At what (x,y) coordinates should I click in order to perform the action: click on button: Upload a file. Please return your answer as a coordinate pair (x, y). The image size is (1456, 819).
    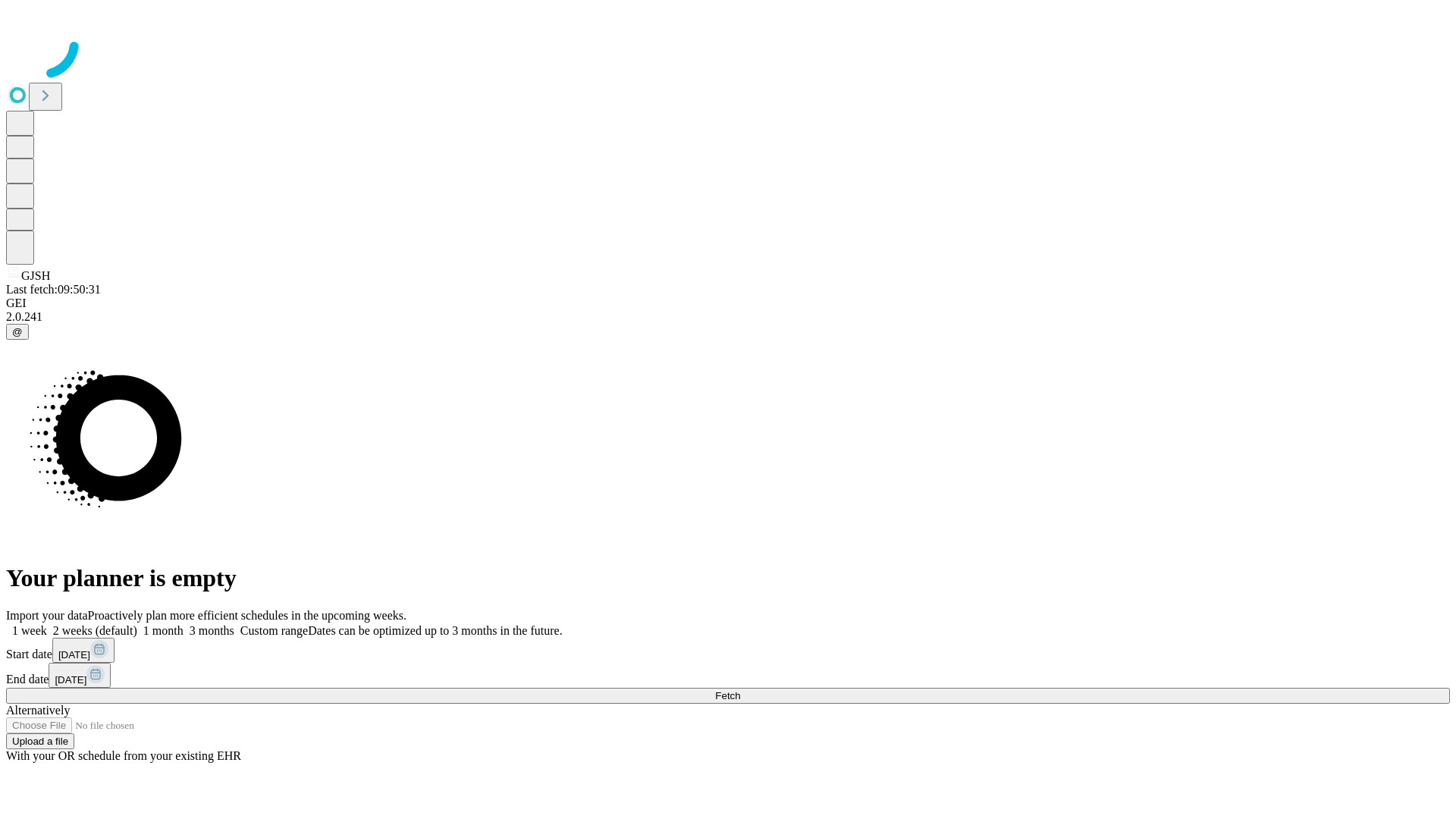
    Looking at the image, I should click on (40, 741).